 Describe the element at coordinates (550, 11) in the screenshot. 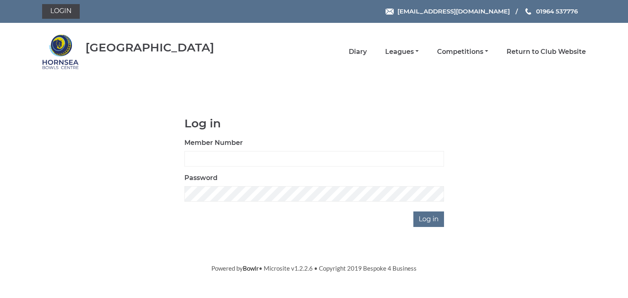

I see `a: Phone us 01964 537776` at that location.